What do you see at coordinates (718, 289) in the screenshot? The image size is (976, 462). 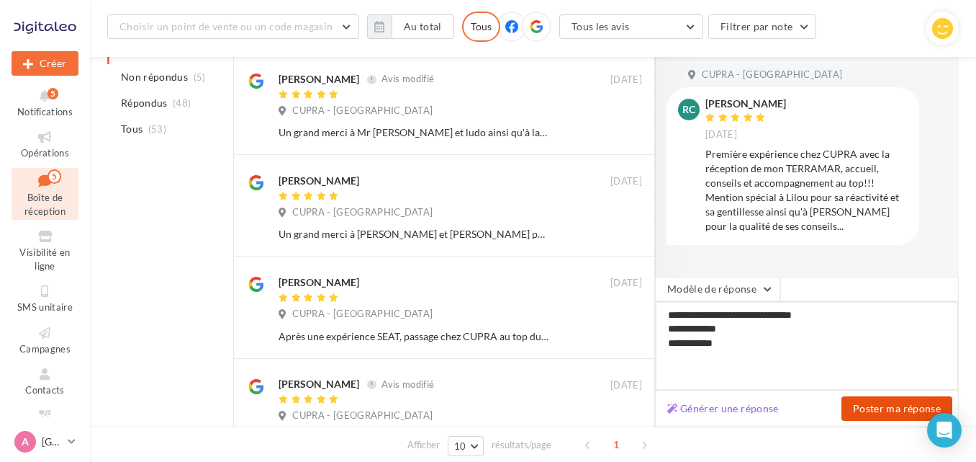 I see `button: Modèle de réponse` at bounding box center [718, 289].